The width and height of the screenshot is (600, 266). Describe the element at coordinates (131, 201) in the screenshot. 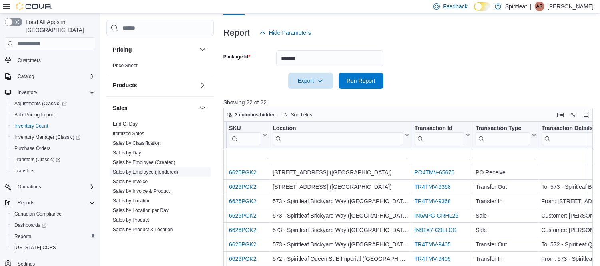

I see `span: Sales by Location` at that location.